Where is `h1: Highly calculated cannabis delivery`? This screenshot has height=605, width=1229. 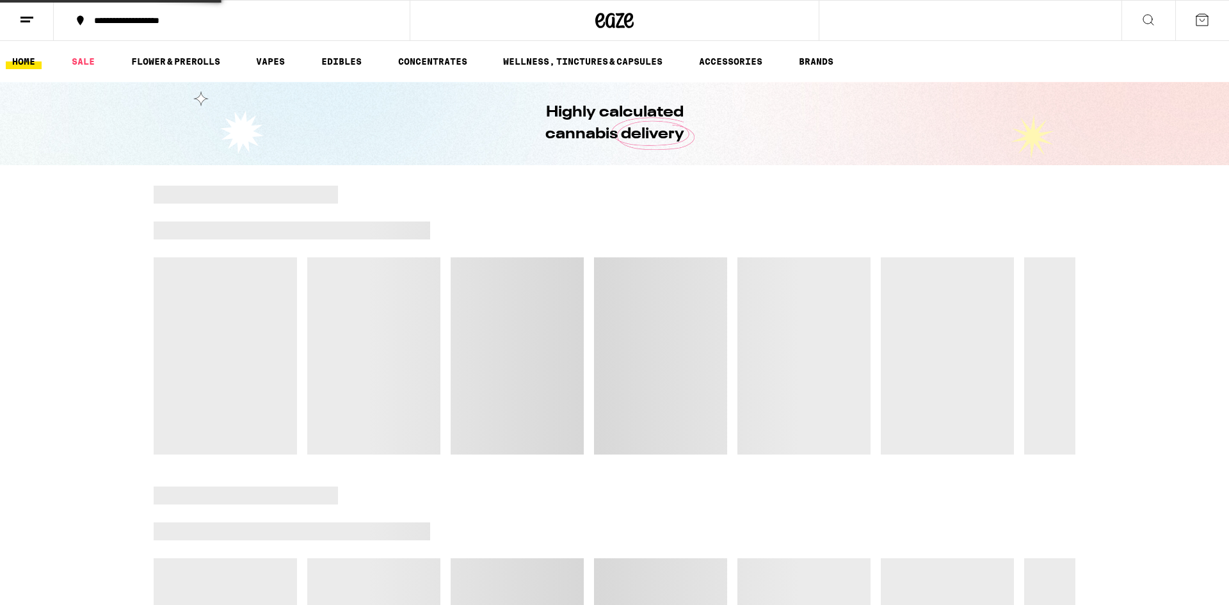
h1: Highly calculated cannabis delivery is located at coordinates (614, 124).